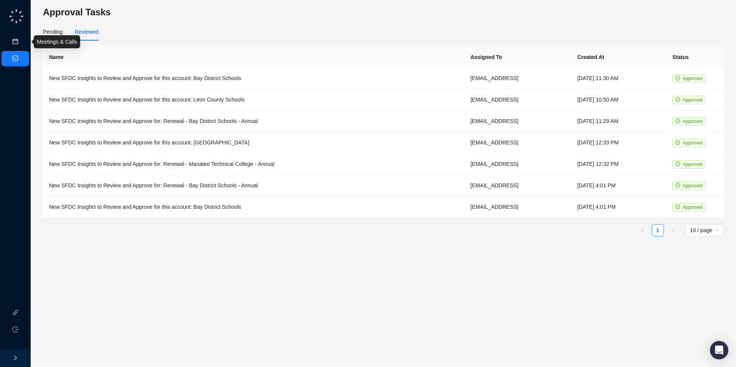  Describe the element at coordinates (15, 330) in the screenshot. I see `span: logout` at that location.